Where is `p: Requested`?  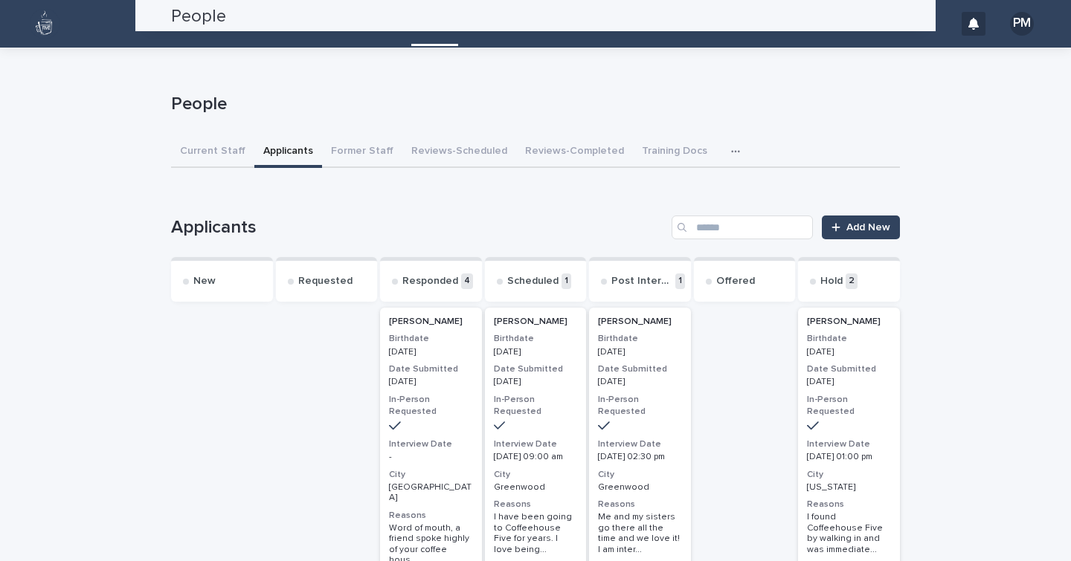 p: Requested is located at coordinates (325, 281).